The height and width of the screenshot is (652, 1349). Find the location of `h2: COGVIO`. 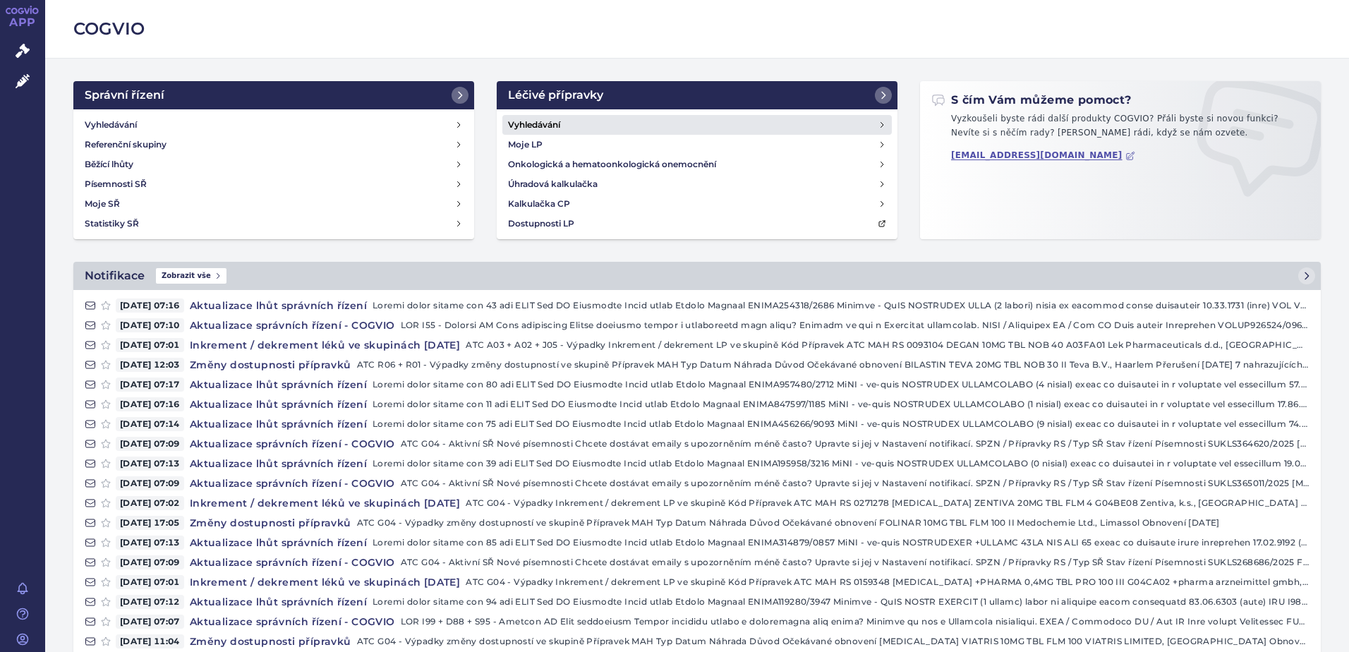

h2: COGVIO is located at coordinates (697, 29).